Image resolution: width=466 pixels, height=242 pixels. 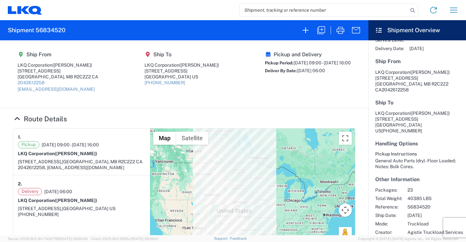 I want to click on span: 23, so click(x=435, y=190).